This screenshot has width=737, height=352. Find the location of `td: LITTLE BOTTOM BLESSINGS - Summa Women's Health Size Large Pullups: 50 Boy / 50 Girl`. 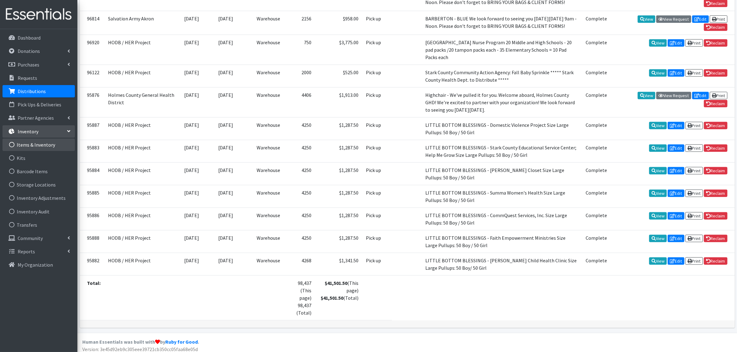

td: LITTLE BOTTOM BLESSINGS - Summa Women's Health Size Large Pullups: 50 Boy / 50 Girl is located at coordinates (501, 196).